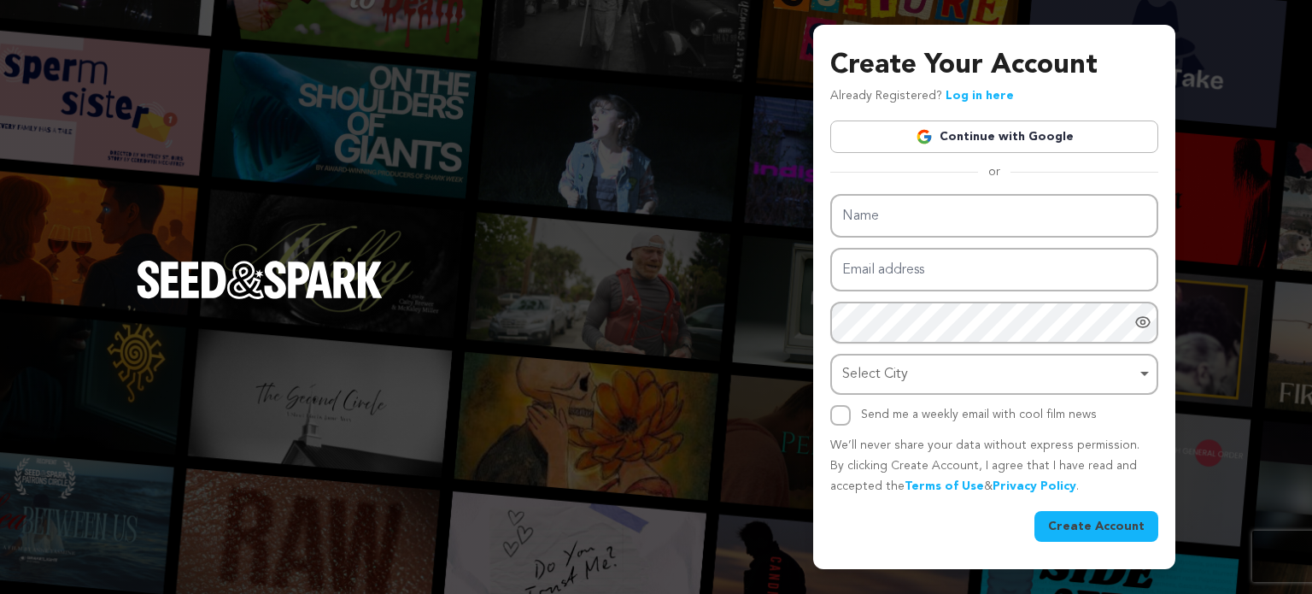 Image resolution: width=1312 pixels, height=594 pixels. What do you see at coordinates (994, 466) in the screenshot?
I see `p: We’ll never share your data without express permission. By clicking Create Account, I agree that ...` at bounding box center [994, 466].